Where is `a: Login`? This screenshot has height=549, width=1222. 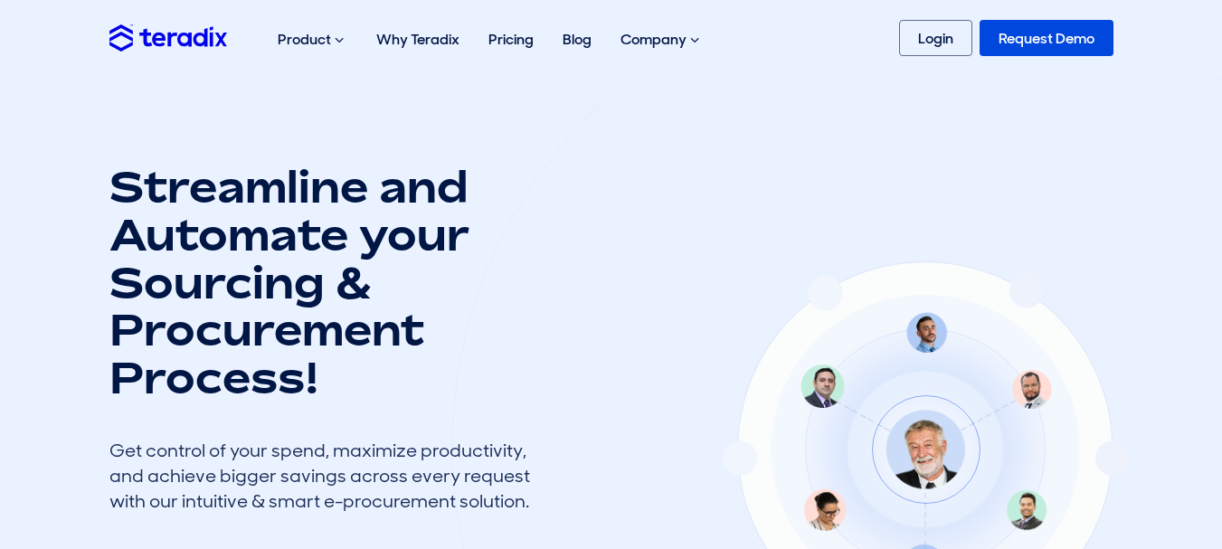 a: Login is located at coordinates (935, 38).